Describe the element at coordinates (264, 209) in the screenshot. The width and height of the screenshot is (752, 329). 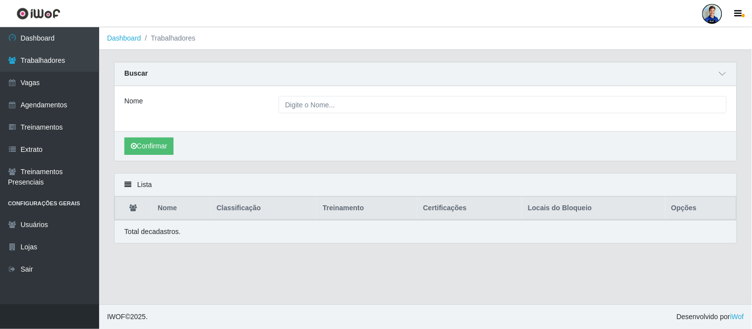
I see `th: Classificação` at that location.